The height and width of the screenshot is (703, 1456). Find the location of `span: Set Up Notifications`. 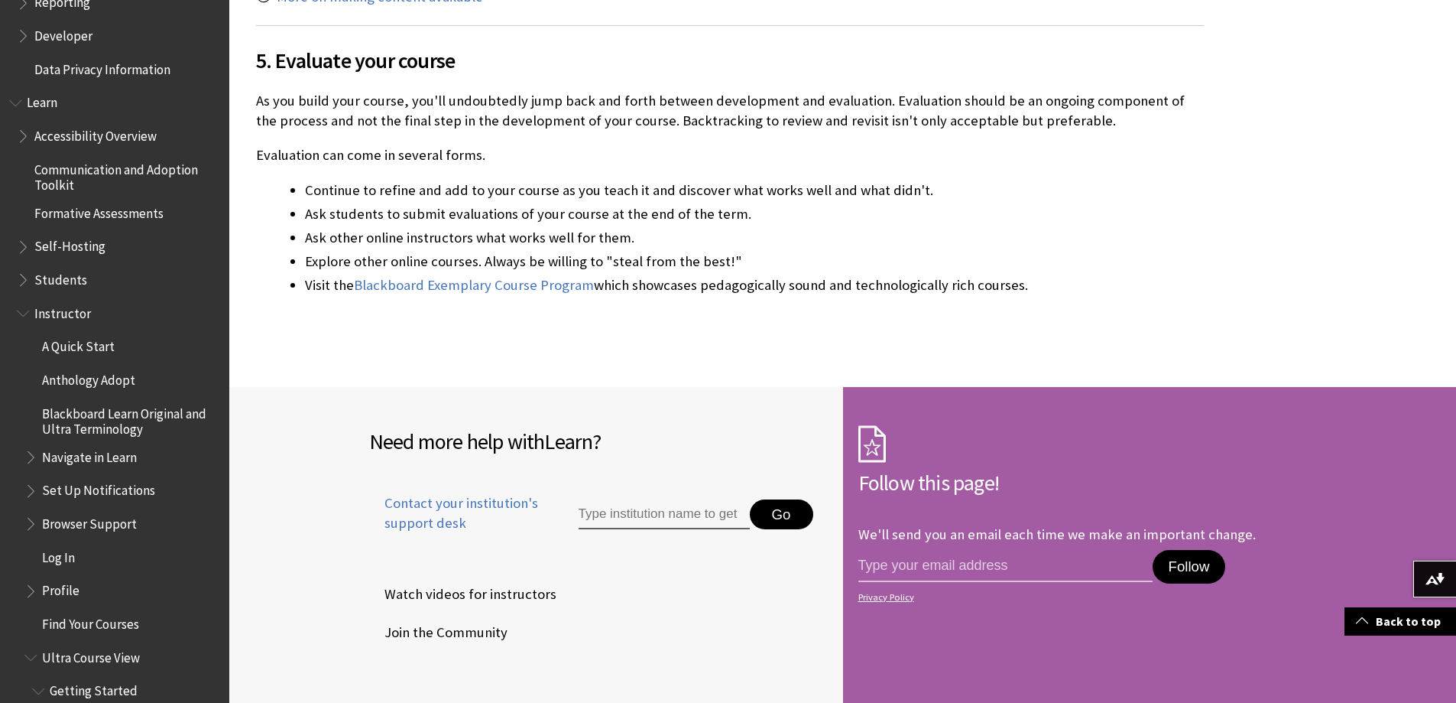

span: Set Up Notifications is located at coordinates (99, 488).